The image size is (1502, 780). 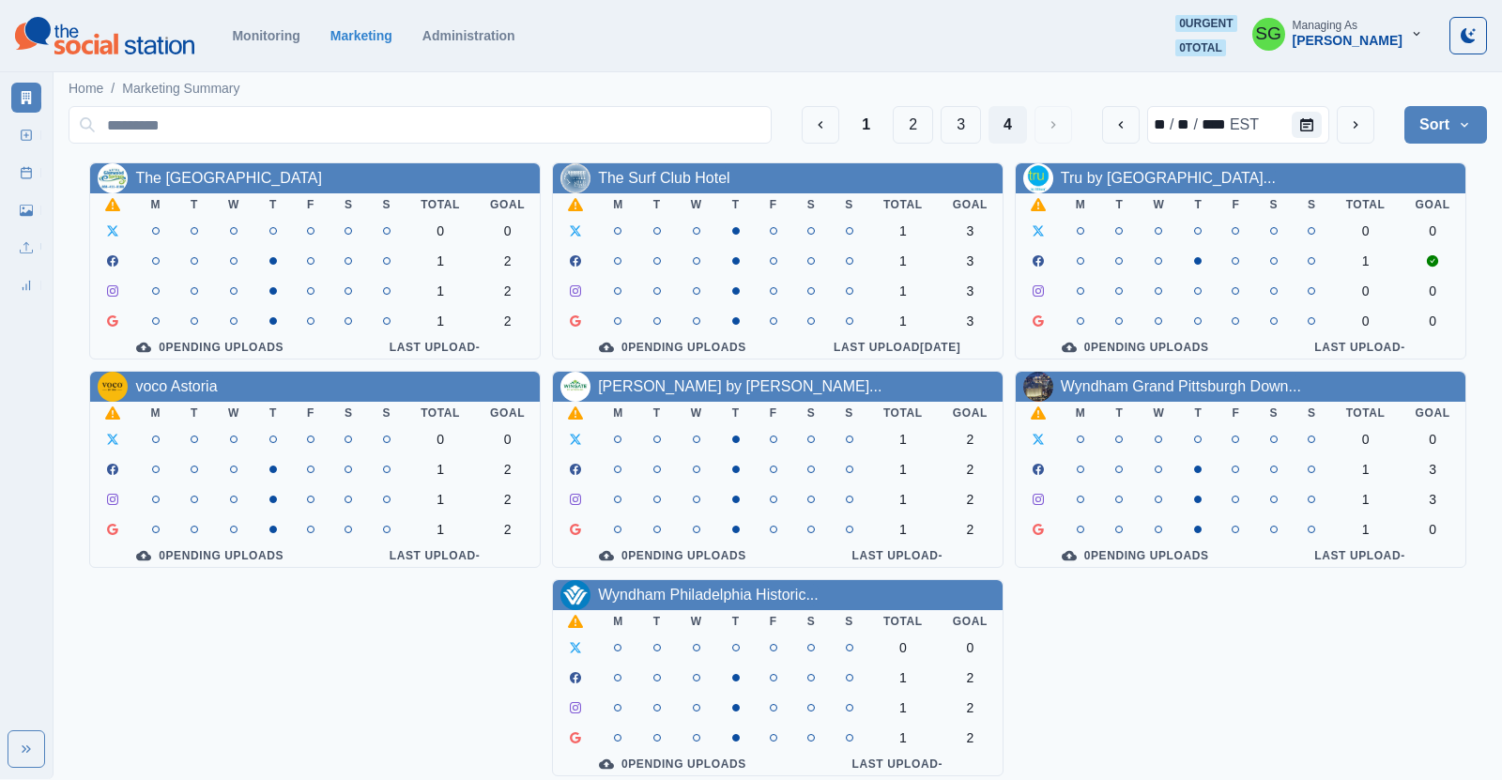 What do you see at coordinates (664, 177) in the screenshot?
I see `a: The Surf Club Hotel` at bounding box center [664, 177].